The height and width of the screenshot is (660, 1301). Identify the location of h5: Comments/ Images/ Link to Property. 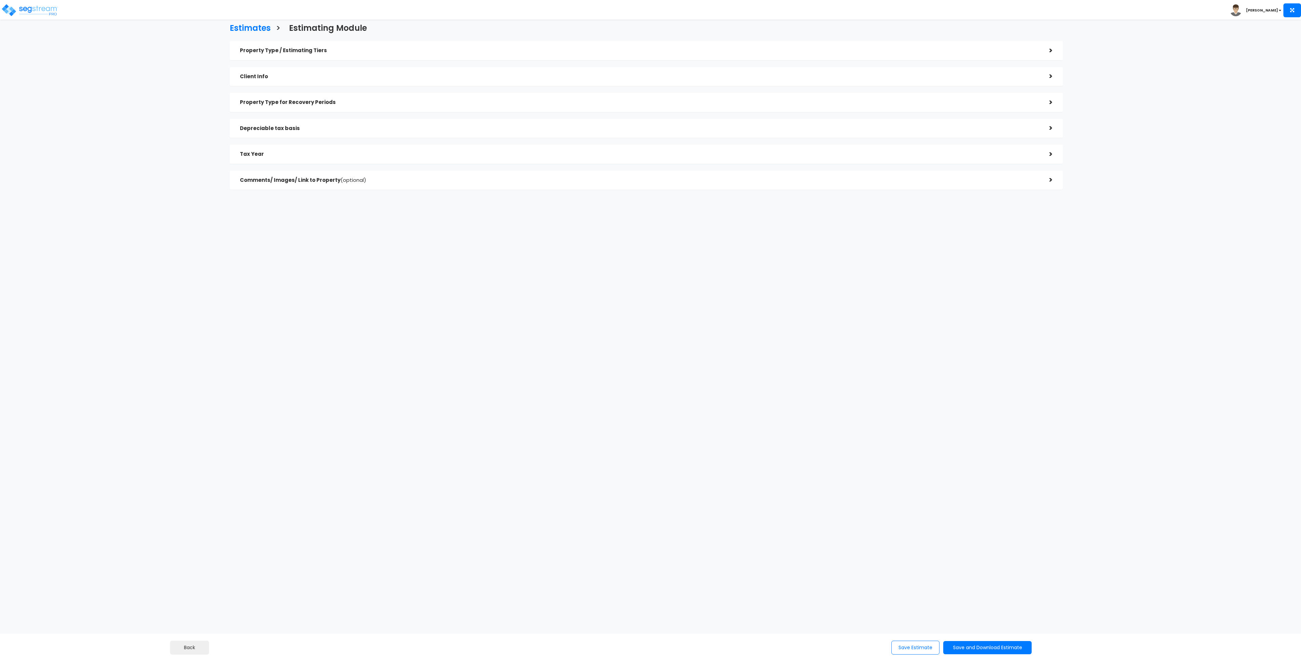
(639, 180).